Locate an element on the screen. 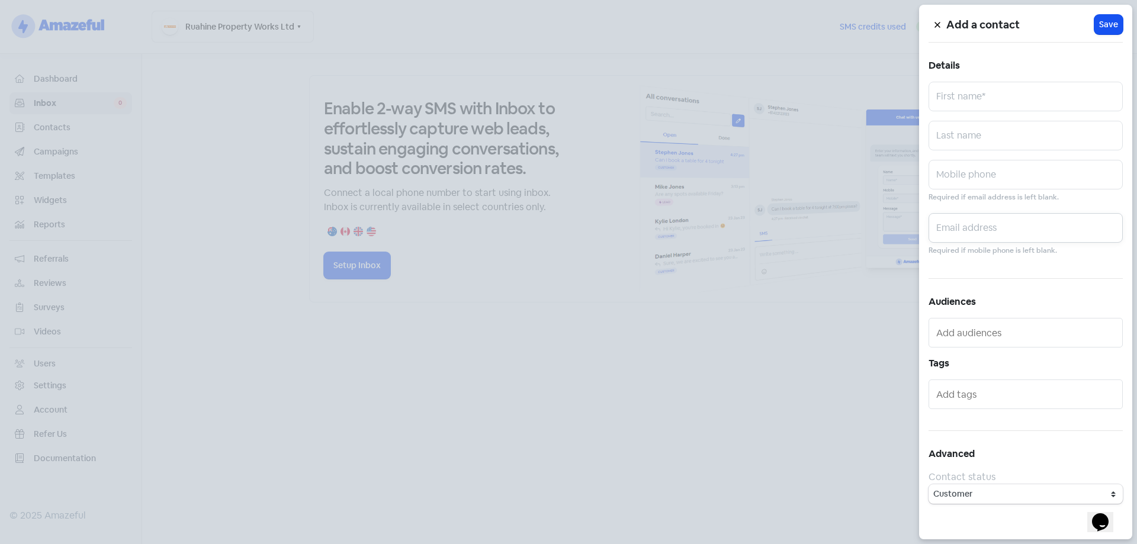  small: Required if mobile phone is left blank. is located at coordinates (993, 251).